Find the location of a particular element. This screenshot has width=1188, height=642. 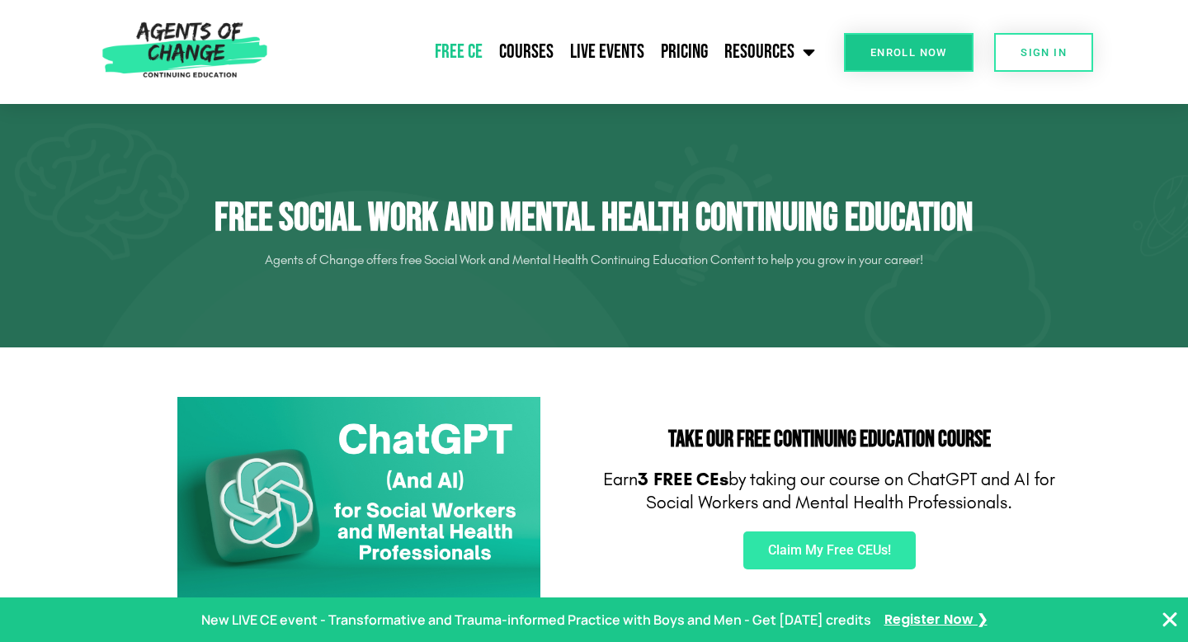

p: Earn by taking our course on ChatGPT and AI for Social Workers and Mental Health Professionals. is located at coordinates (829, 491).